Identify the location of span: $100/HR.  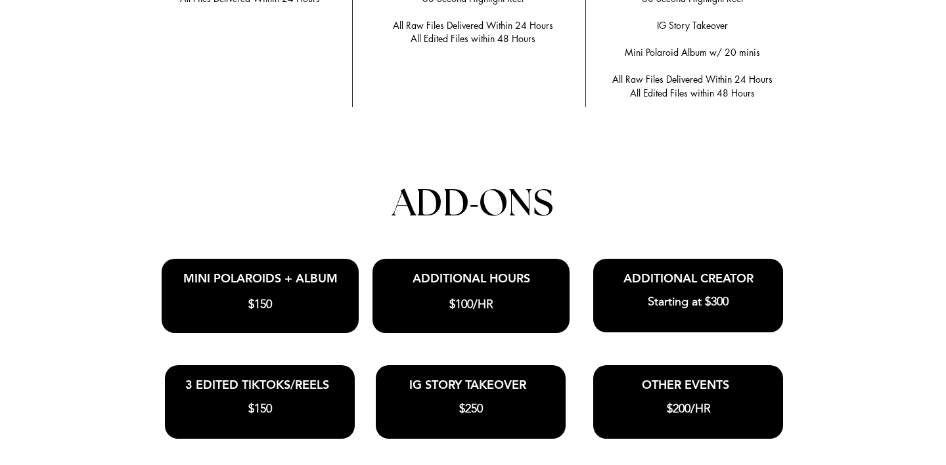
(471, 304).